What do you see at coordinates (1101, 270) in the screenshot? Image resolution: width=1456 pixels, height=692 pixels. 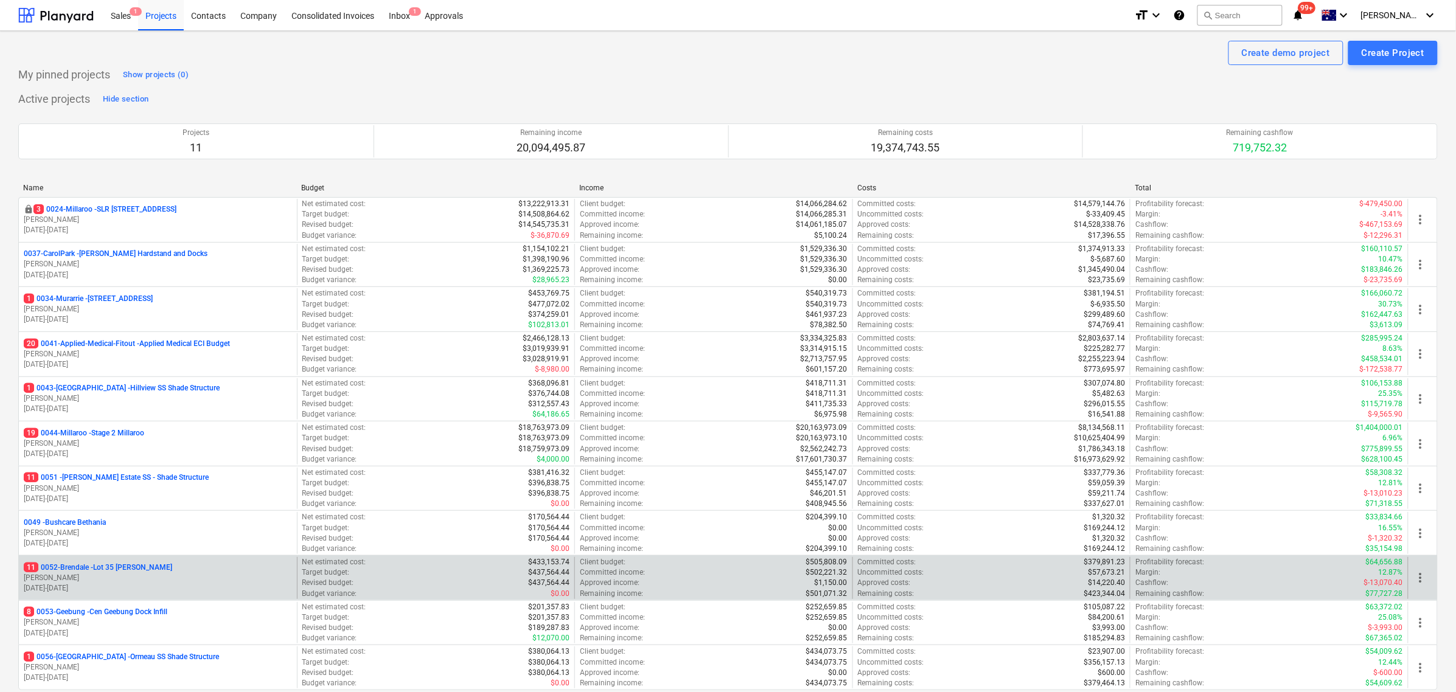 I see `p: $1,345,490.04` at bounding box center [1101, 270].